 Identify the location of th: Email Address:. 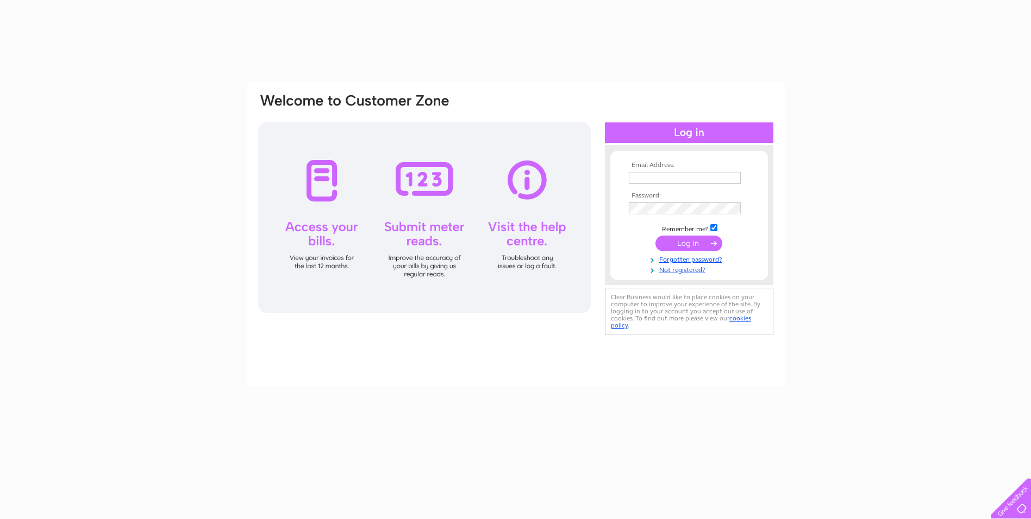
(689, 165).